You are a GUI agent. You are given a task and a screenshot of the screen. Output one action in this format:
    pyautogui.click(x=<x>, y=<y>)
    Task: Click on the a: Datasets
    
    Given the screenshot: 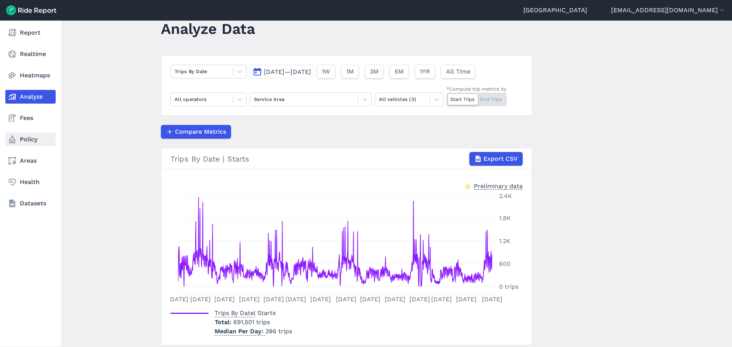 What is the action you would take?
    pyautogui.click(x=30, y=204)
    